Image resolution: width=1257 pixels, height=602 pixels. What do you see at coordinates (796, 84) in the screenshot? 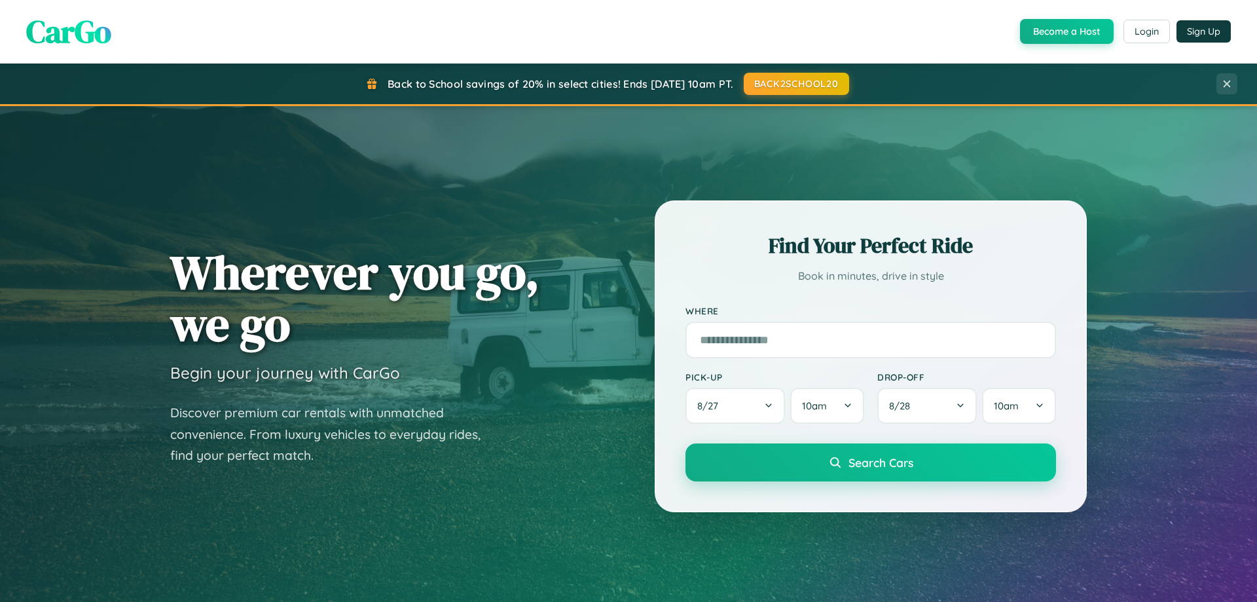
I see `button: BACK2SCHOOL20` at bounding box center [796, 84].